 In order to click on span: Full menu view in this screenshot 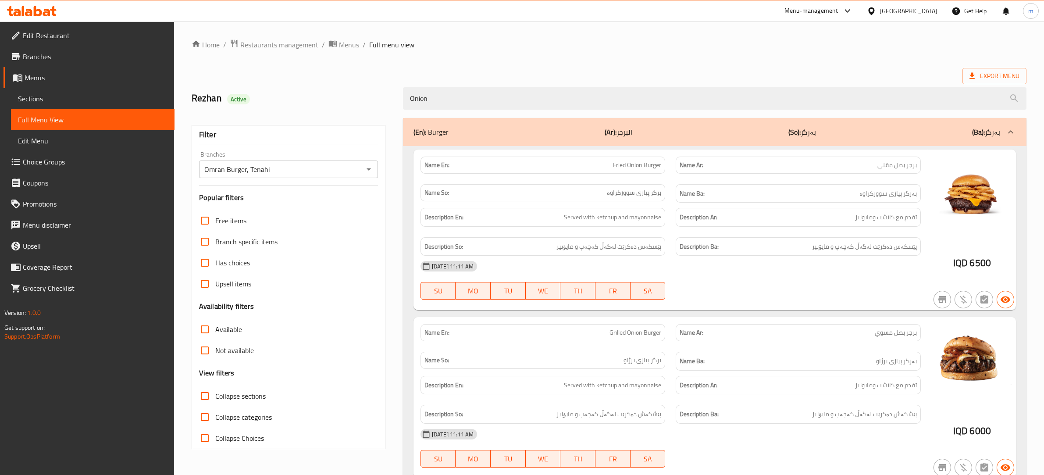, I will do `click(392, 45)`.